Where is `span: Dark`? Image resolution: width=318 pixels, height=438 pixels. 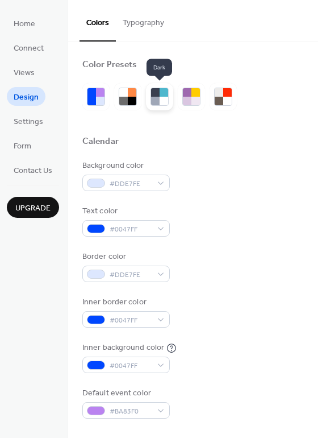 span: Dark is located at coordinates (159, 68).